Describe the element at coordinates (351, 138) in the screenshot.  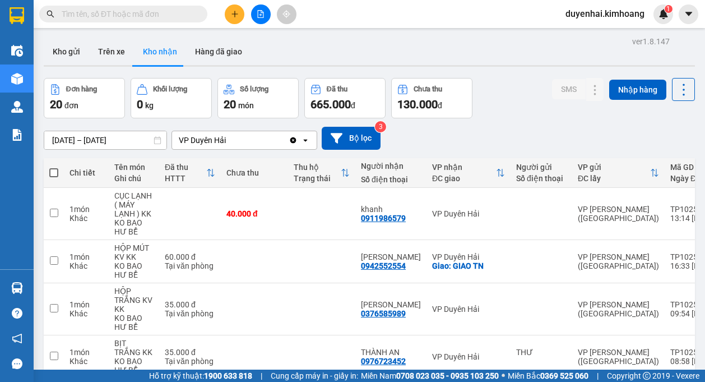
I see `button: Bộ lọc` at that location.